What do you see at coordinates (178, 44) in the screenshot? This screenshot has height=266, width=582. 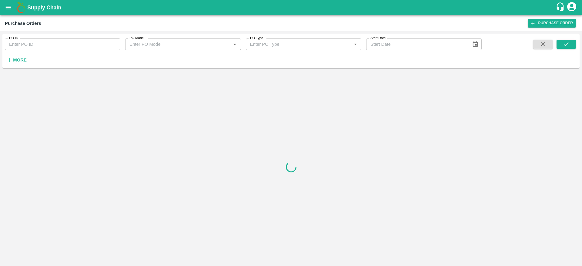 I see `input: Enter PO Model` at bounding box center [178, 44].